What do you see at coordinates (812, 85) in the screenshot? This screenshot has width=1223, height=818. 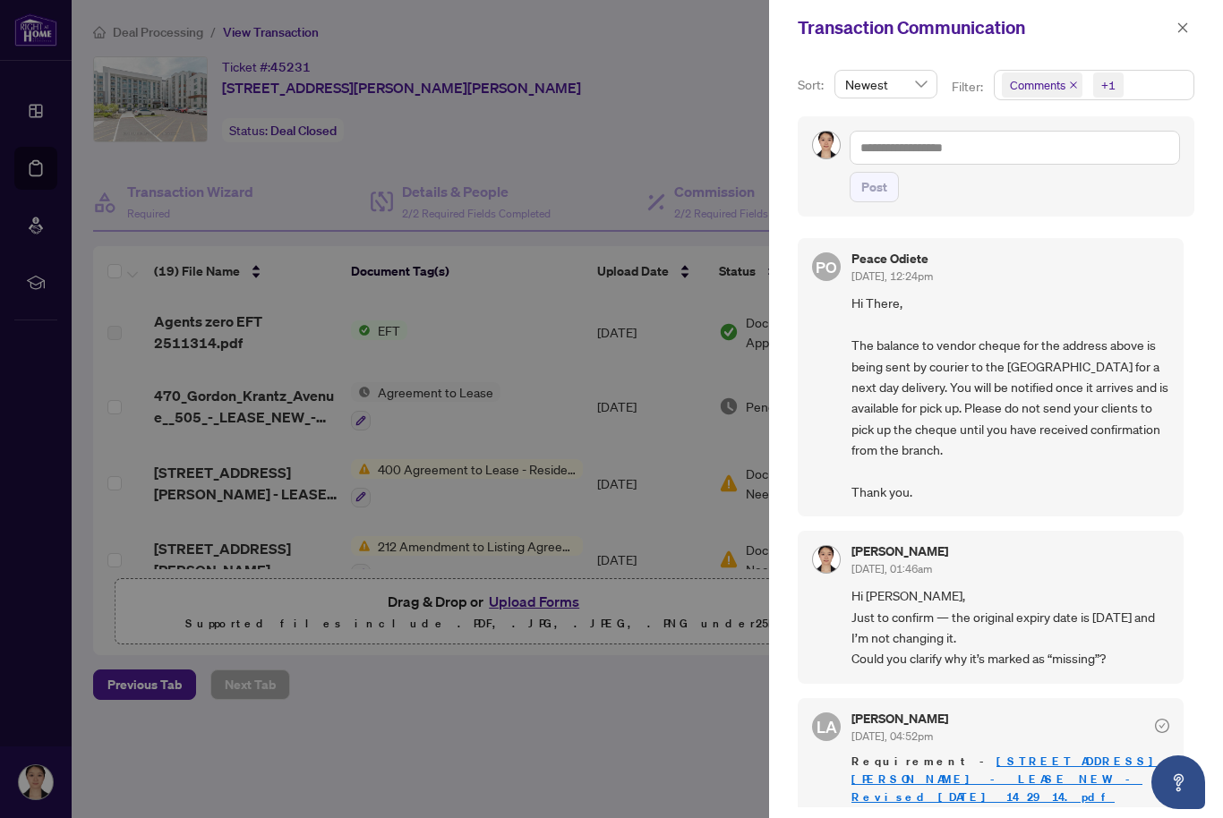 I see `p: Sort:` at bounding box center [812, 85].